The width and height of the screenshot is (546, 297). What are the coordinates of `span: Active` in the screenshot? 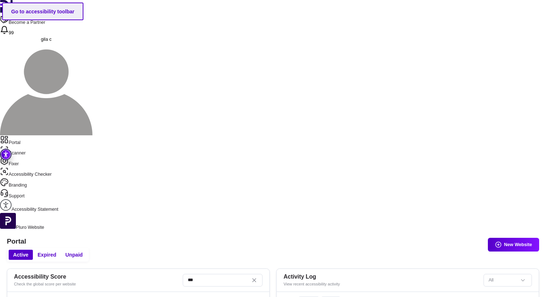 It's located at (21, 255).